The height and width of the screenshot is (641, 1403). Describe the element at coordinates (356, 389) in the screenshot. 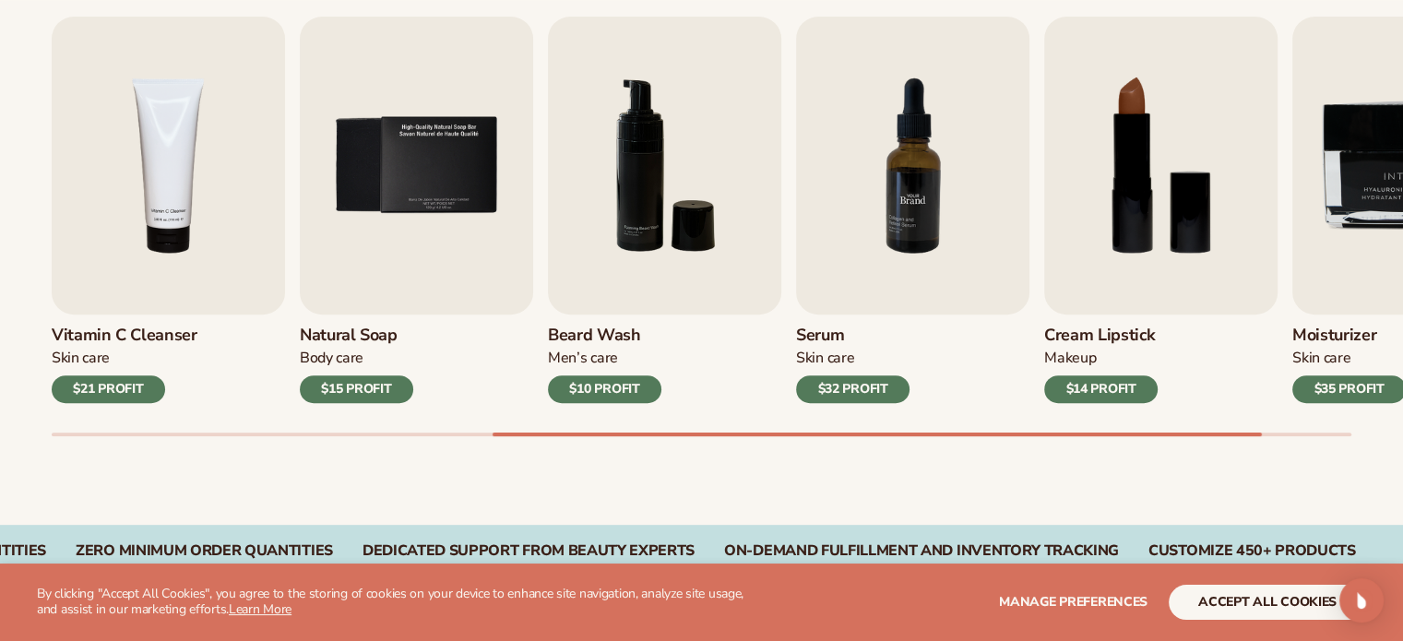

I see `div: $15 PROFIT` at that location.